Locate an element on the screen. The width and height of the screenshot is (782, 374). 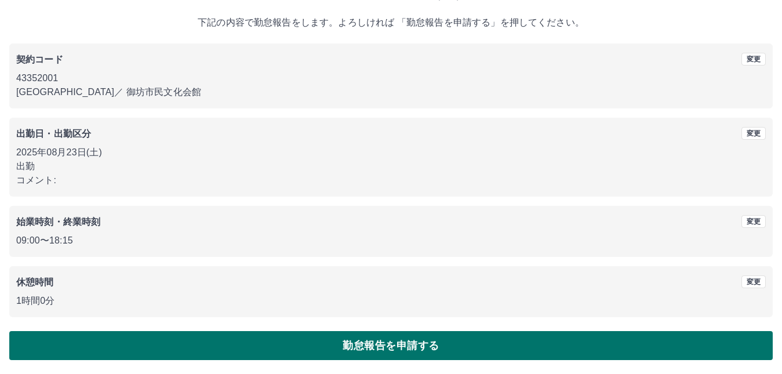
p: コメント: is located at coordinates (391, 180).